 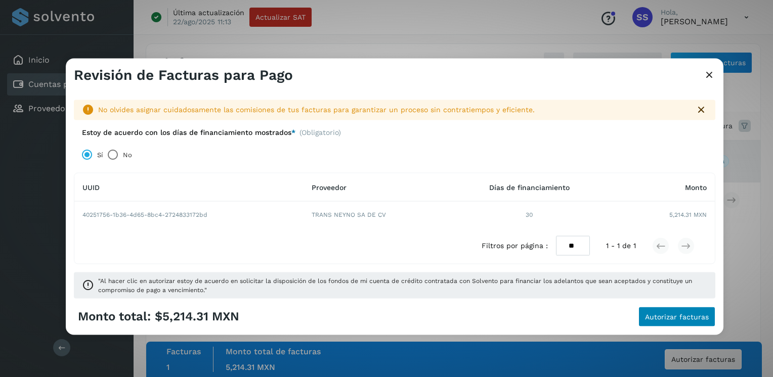 What do you see at coordinates (677, 317) in the screenshot?
I see `span: Autorizar facturas` at bounding box center [677, 317].